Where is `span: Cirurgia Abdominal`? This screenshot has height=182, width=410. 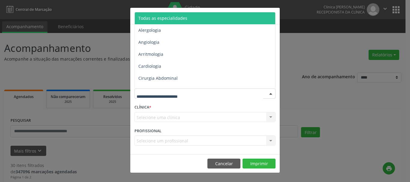 span: Cirurgia Abdominal is located at coordinates (158, 78).